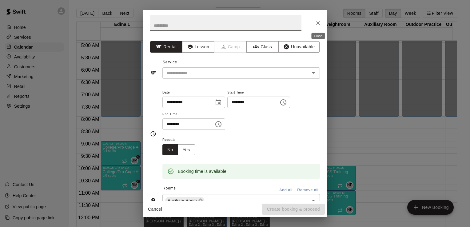 The width and height of the screenshot is (470, 227). Describe the element at coordinates (179, 150) in the screenshot. I see `div: outlined button group` at that location.